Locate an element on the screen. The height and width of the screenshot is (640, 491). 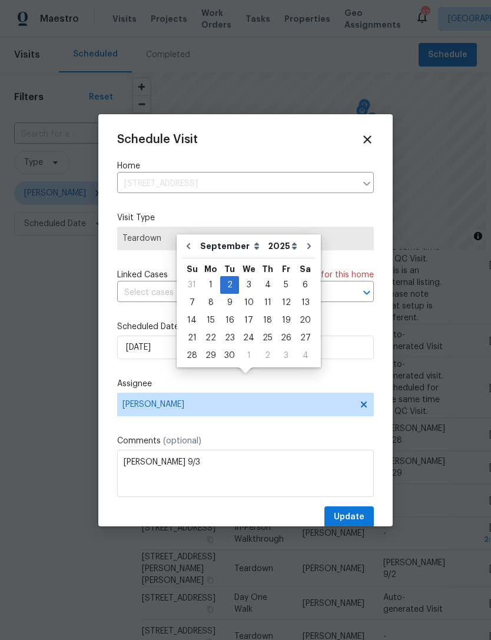
div: Mon Sep 01 2025 is located at coordinates (211, 285).